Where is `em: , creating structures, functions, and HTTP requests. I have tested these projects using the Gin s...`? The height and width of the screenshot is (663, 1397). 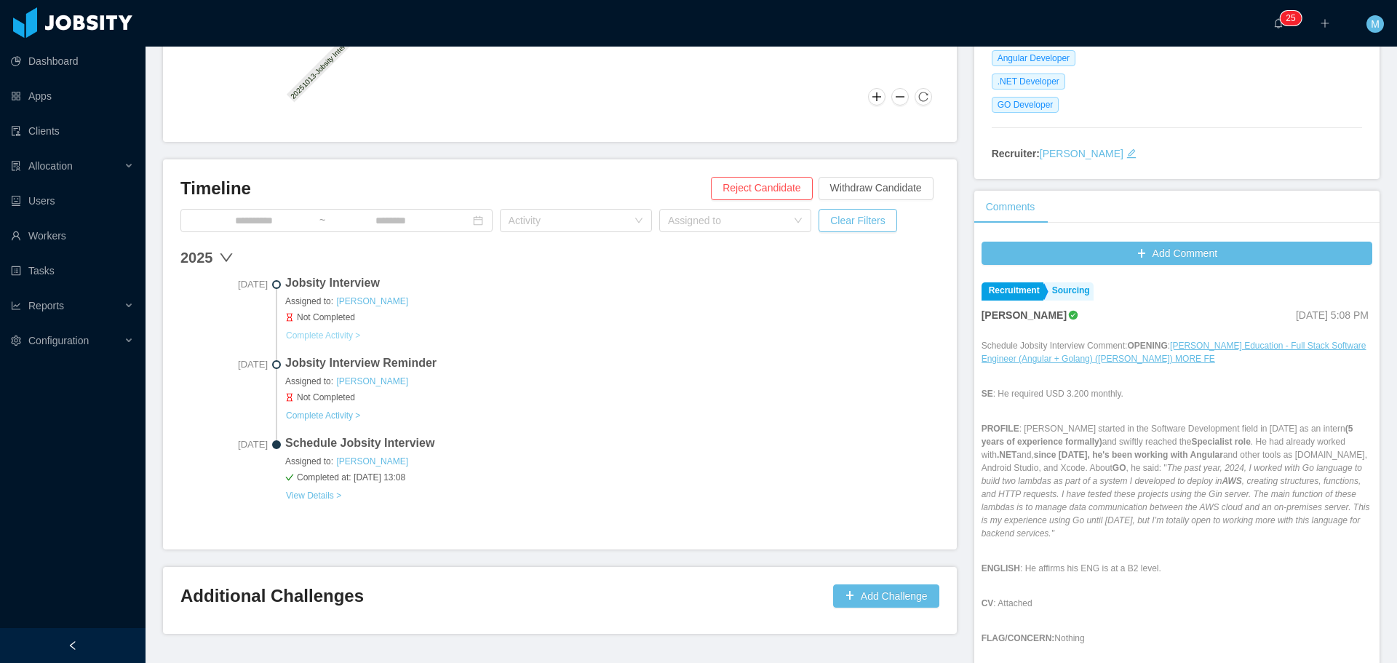 em: , creating structures, functions, and HTTP requests. I have tested these projects using the Gin s... is located at coordinates (1176, 507).